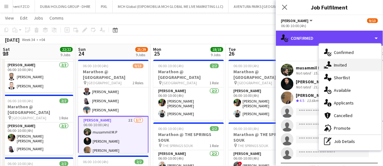 The image size is (383, 166). What do you see at coordinates (56, 18) in the screenshot?
I see `span: Comms` at bounding box center [56, 18].